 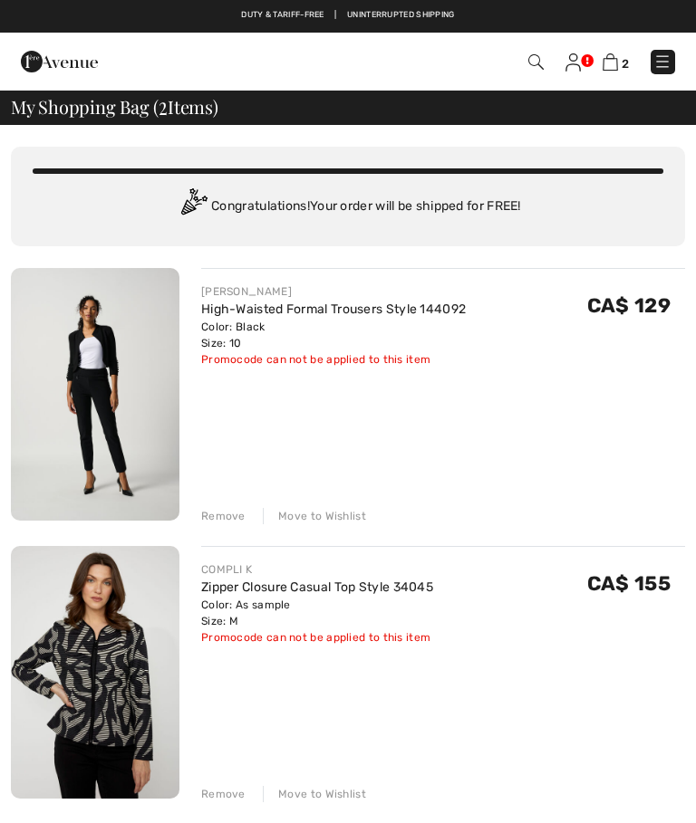 I want to click on a: High-Waisted Formal Trousers Style 144092, so click(x=333, y=309).